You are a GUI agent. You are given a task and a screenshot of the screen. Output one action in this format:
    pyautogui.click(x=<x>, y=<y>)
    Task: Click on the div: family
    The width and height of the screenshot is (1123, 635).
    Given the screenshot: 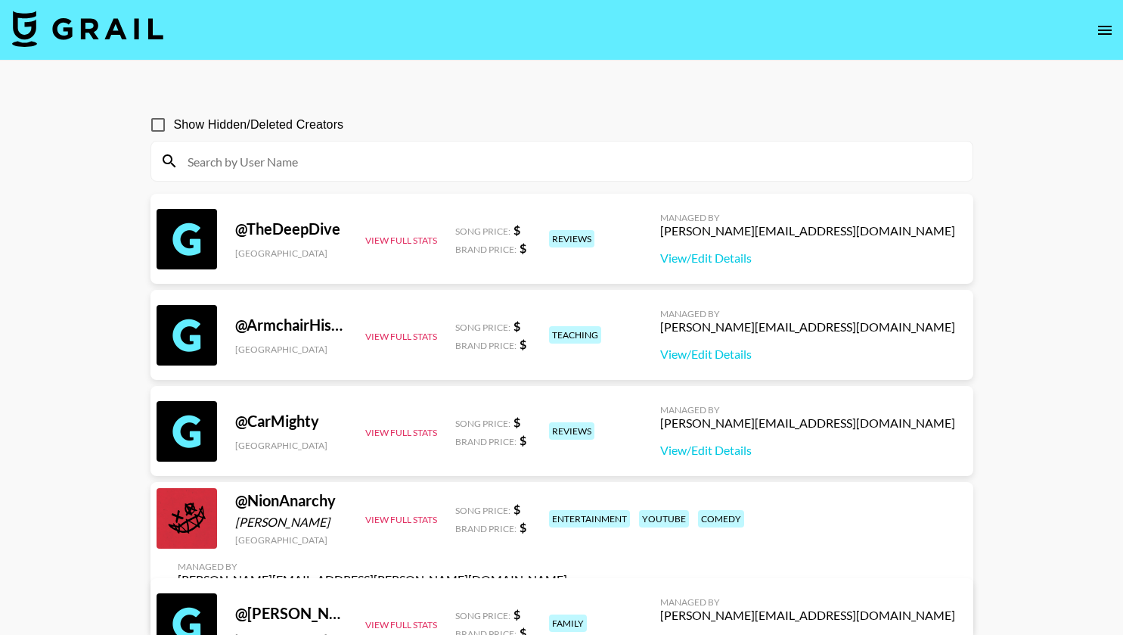 What is the action you would take?
    pyautogui.click(x=568, y=623)
    